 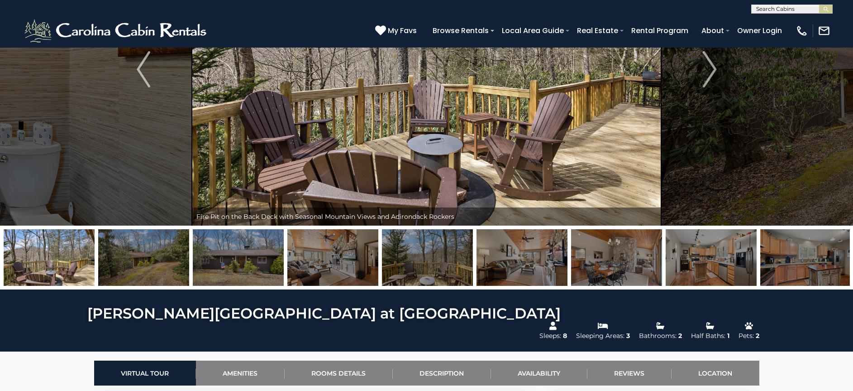 What do you see at coordinates (116, 31) in the screenshot?
I see `img: White-1-2.png` at bounding box center [116, 31].